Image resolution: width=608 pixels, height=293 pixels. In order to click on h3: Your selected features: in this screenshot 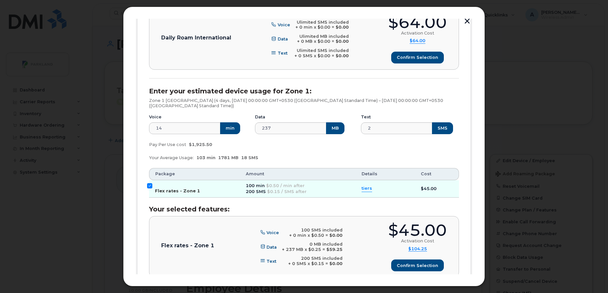, I will do `click(304, 209)`.